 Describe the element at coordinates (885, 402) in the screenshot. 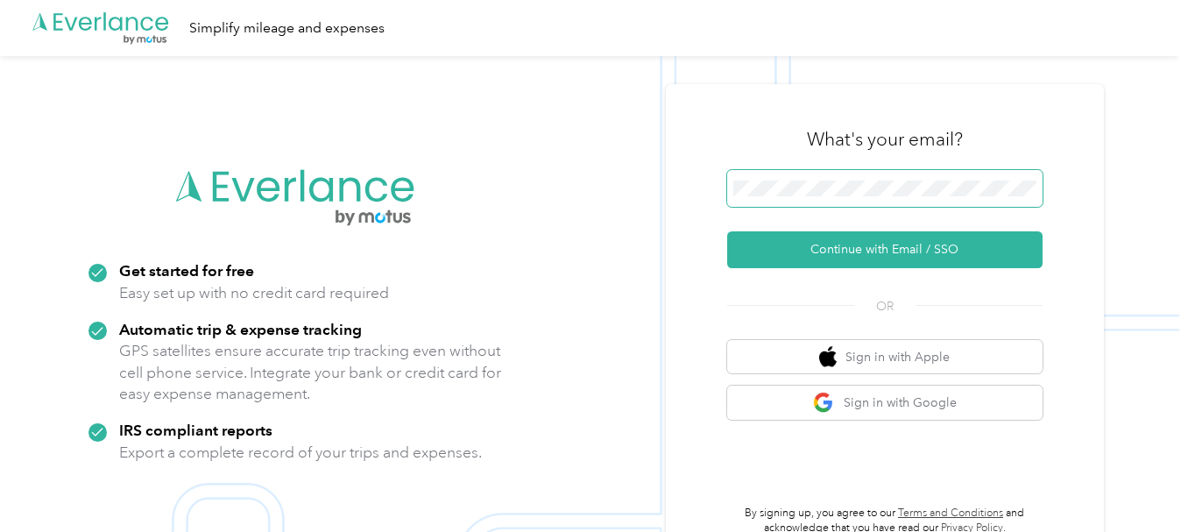

I see `button: google logoSign in with Google` at that location.